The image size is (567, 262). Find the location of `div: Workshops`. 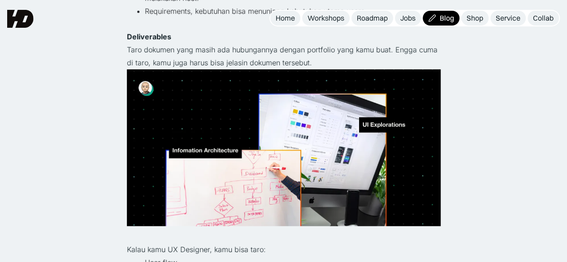

div: Workshops is located at coordinates (326, 18).